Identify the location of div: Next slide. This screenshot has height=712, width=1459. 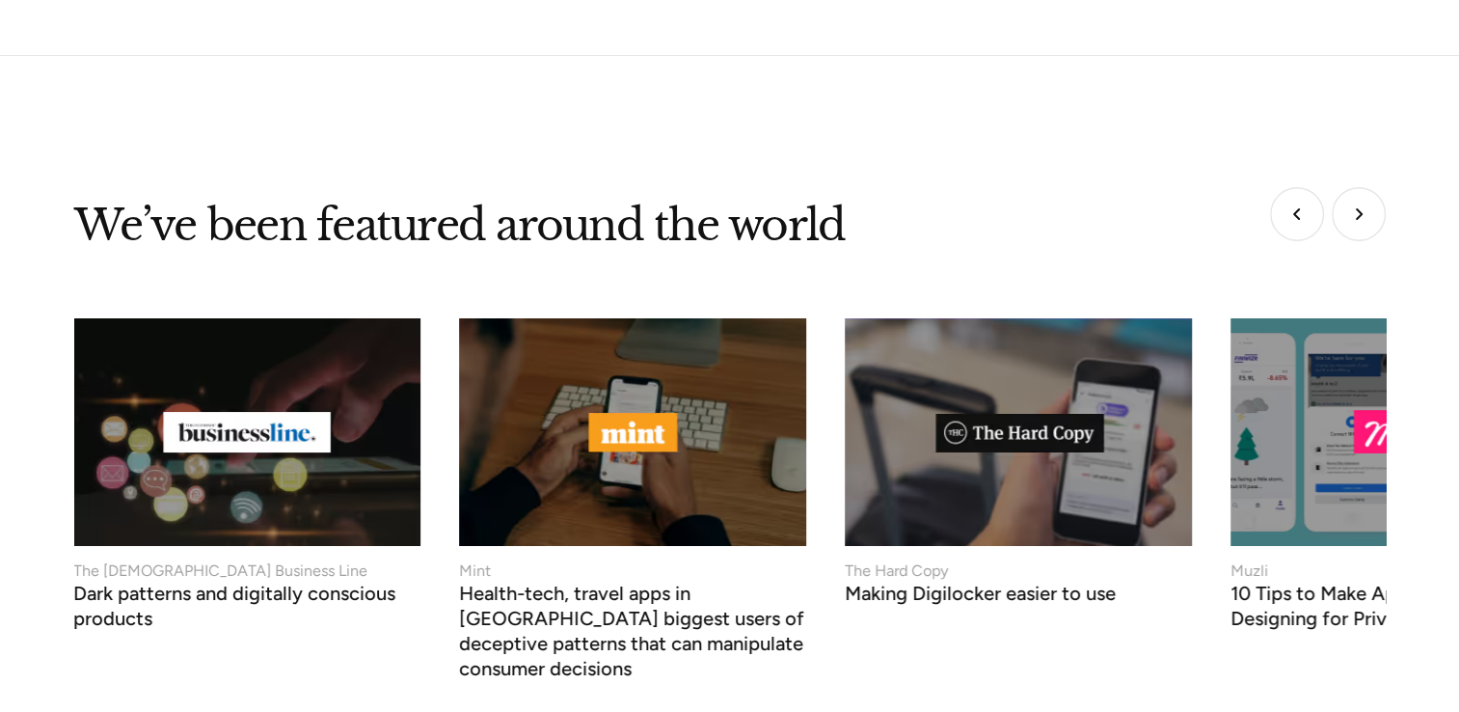
(1359, 214).